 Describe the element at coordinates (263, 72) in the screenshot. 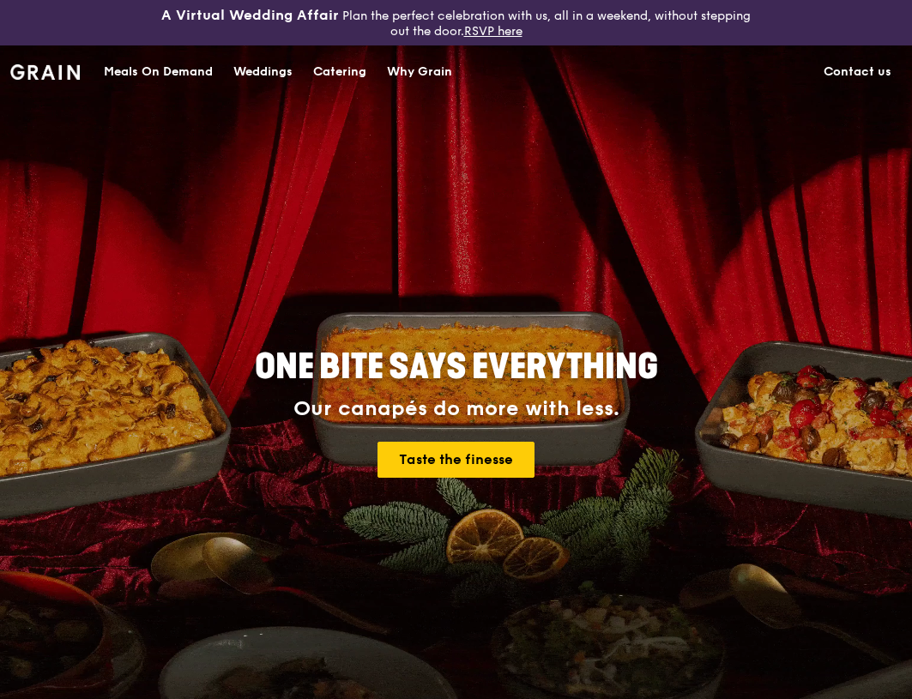

I see `a: Weddings` at that location.